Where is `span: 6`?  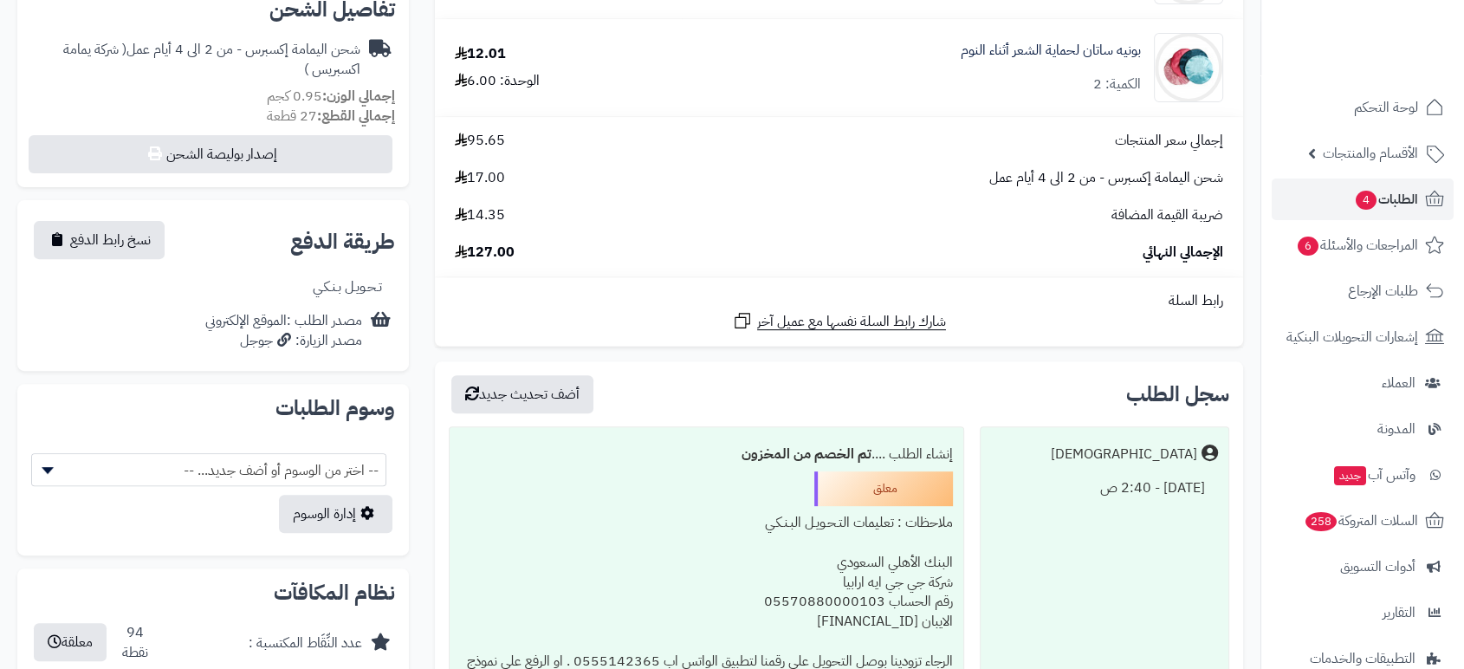
span: 6 is located at coordinates (1308, 246).